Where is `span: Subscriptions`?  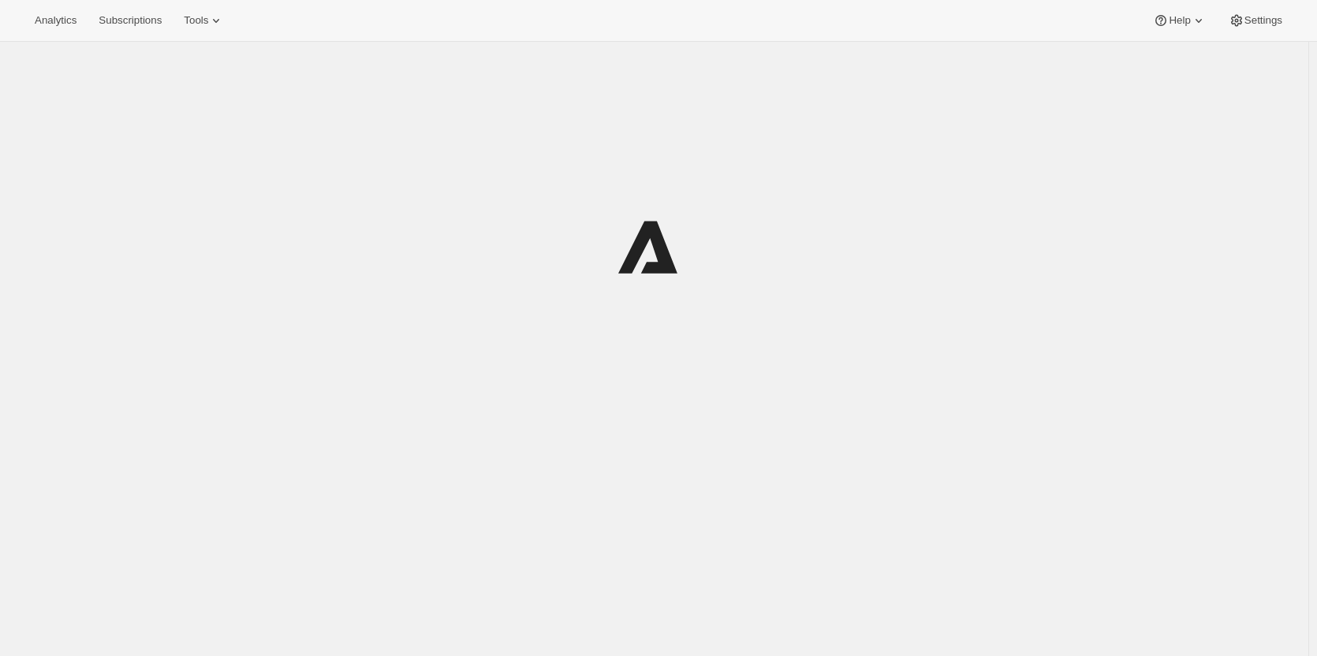 span: Subscriptions is located at coordinates (130, 21).